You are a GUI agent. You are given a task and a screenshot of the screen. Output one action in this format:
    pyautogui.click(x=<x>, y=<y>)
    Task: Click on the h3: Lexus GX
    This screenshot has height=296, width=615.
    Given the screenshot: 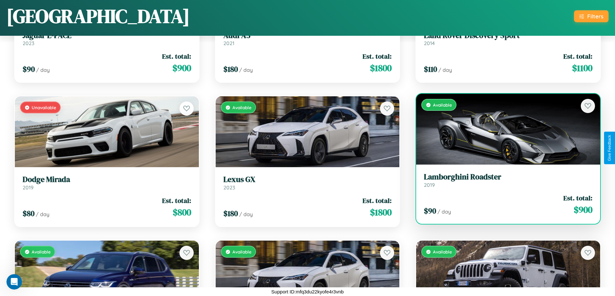 What is the action you would take?
    pyautogui.click(x=307, y=180)
    